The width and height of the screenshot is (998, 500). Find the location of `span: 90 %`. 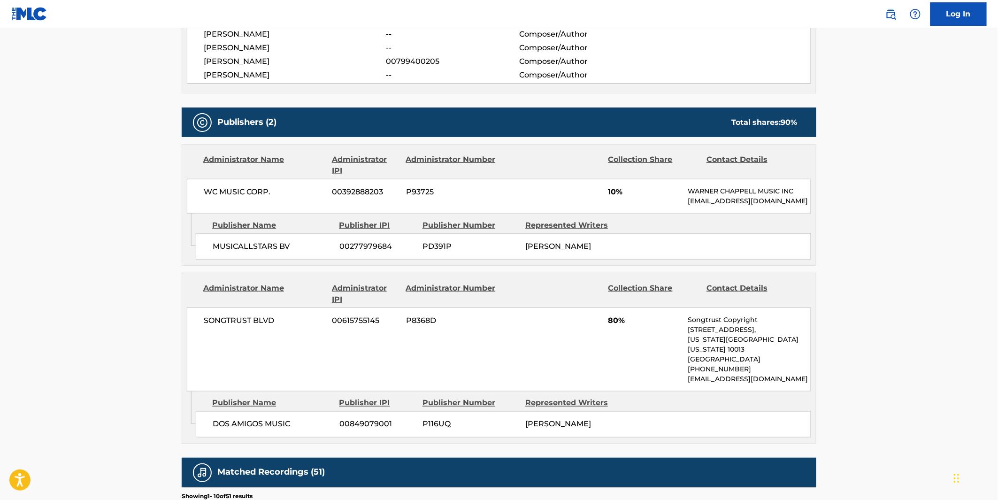

span: 90 % is located at coordinates (789, 122).